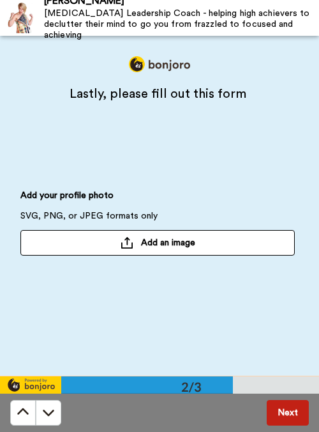  I want to click on img: Profile Image, so click(22, 18).